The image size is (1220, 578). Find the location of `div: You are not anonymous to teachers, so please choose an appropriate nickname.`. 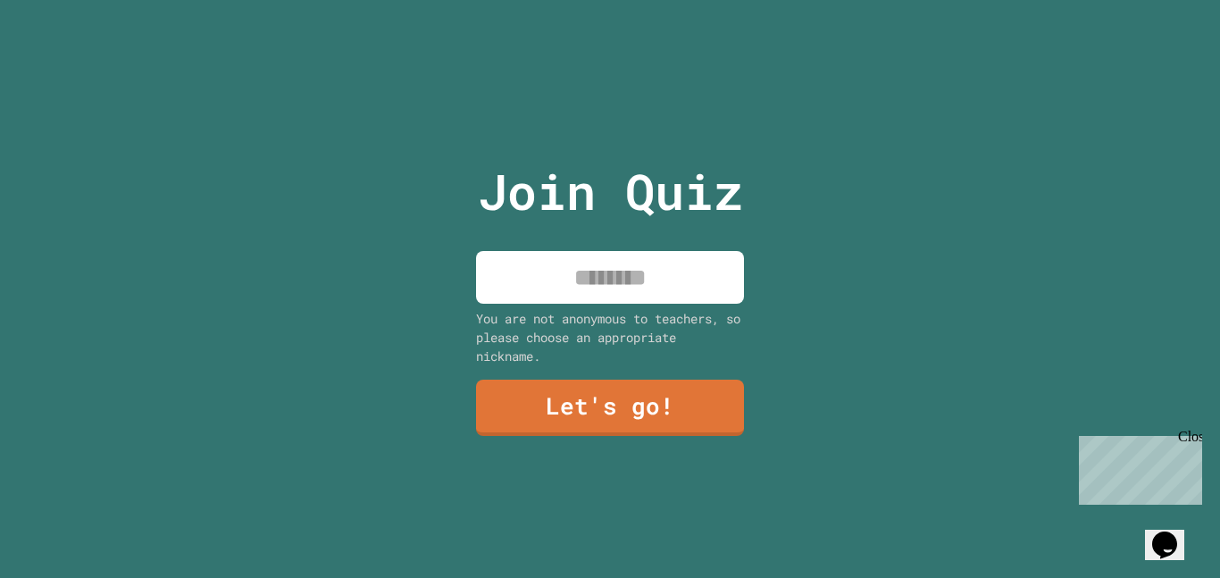

div: You are not anonymous to teachers, so please choose an appropriate nickname. is located at coordinates (610, 337).